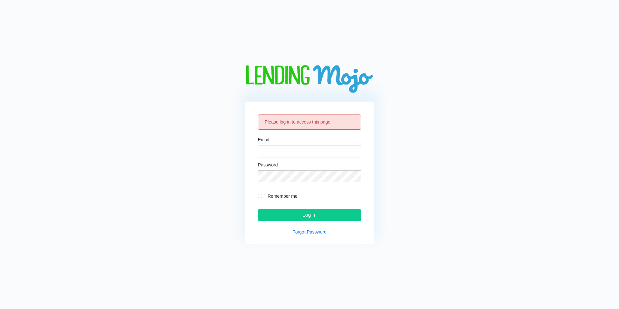  I want to click on a: Forgot Password, so click(309, 232).